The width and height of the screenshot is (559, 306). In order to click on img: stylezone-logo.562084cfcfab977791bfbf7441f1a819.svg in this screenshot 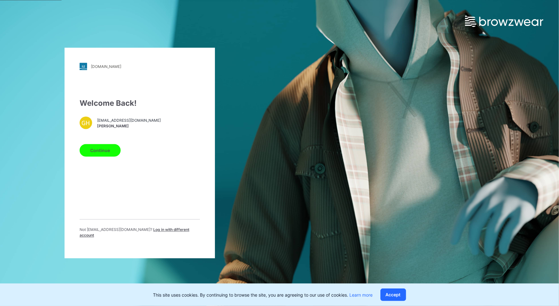, I will do `click(83, 67)`.